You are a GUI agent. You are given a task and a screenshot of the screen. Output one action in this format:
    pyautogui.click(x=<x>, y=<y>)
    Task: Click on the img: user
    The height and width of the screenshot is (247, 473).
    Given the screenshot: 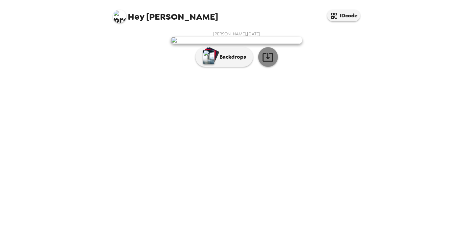 What is the action you would take?
    pyautogui.click(x=236, y=40)
    